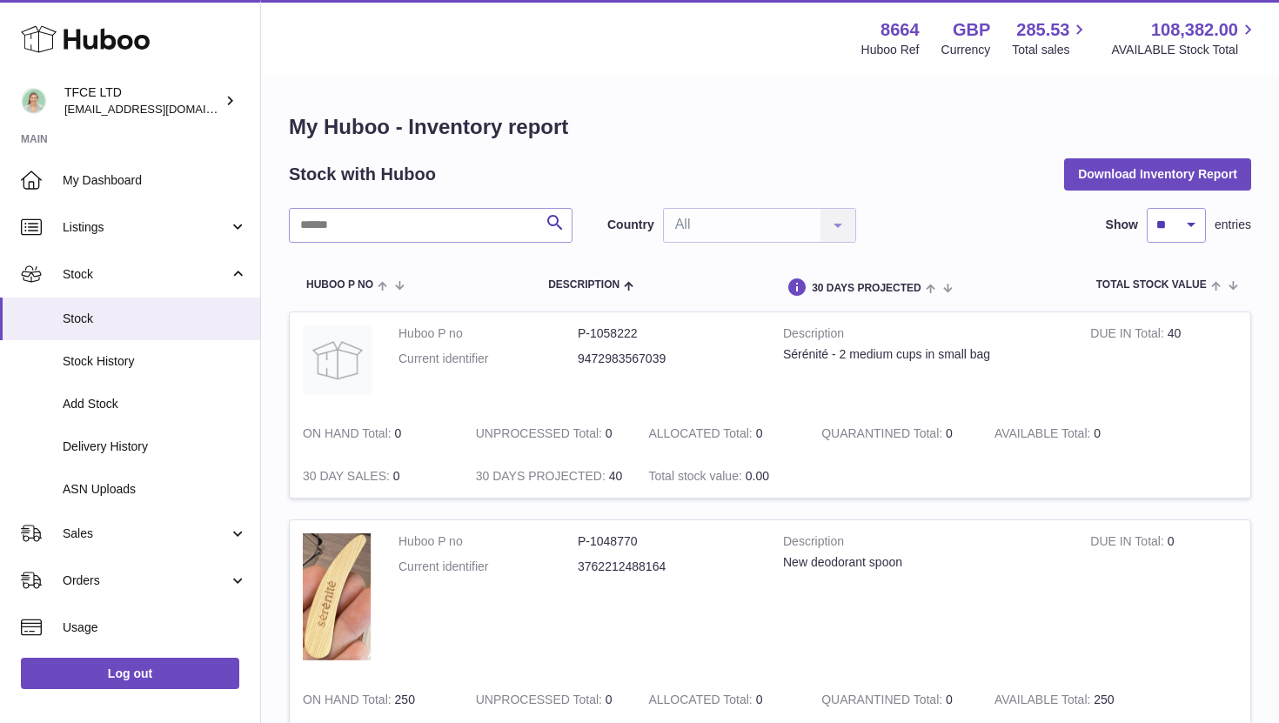 The image size is (1279, 723). What do you see at coordinates (130, 673) in the screenshot?
I see `a: Log out` at bounding box center [130, 673].